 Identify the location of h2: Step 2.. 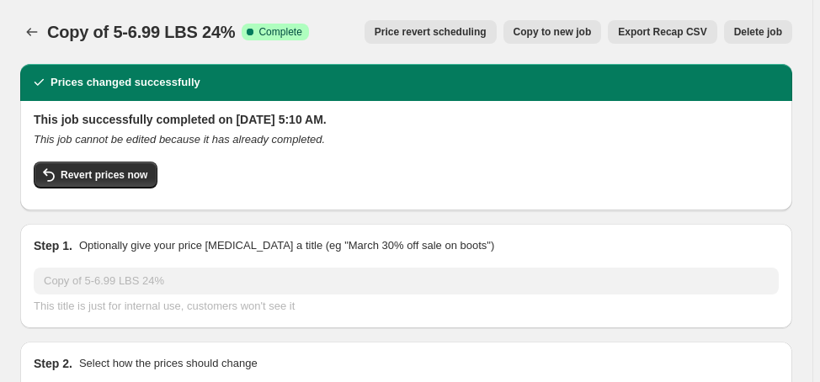
(53, 364).